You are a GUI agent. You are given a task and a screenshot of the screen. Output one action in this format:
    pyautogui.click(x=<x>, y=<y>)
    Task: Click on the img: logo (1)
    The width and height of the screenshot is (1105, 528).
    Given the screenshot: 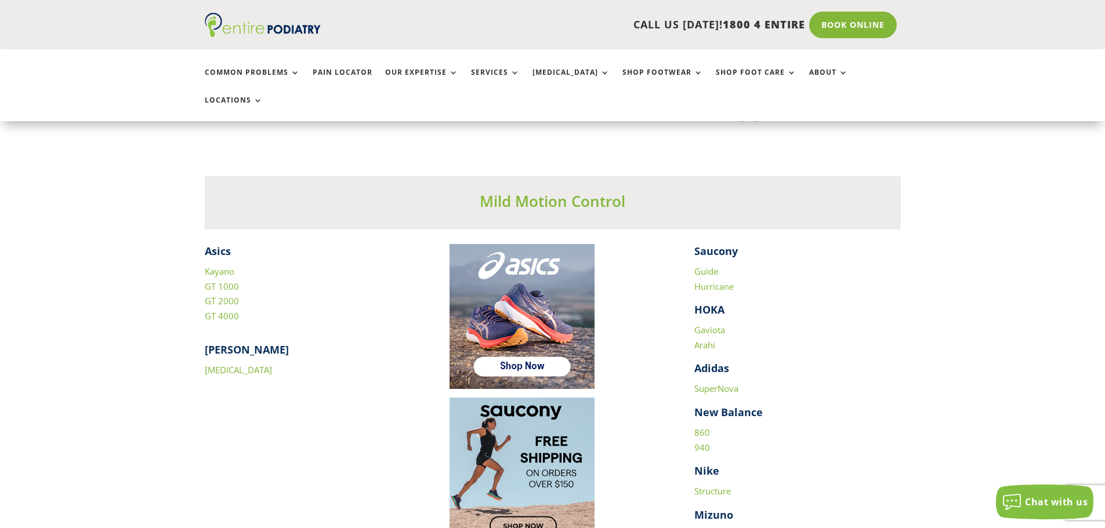 What is the action you would take?
    pyautogui.click(x=263, y=25)
    